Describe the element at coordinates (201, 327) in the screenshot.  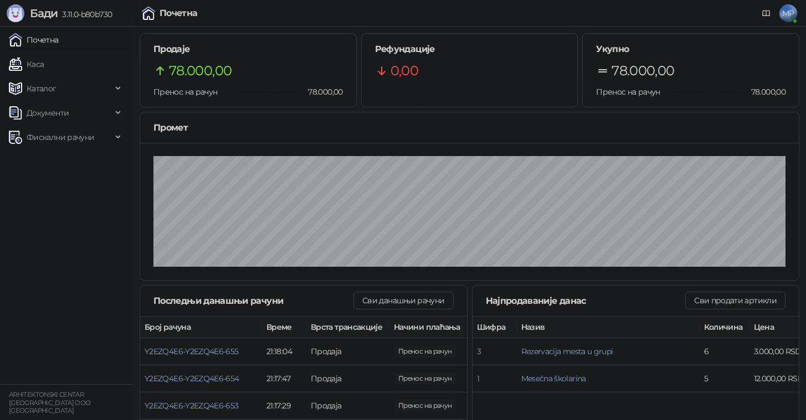
I see `th: Број рачуна` at that location.